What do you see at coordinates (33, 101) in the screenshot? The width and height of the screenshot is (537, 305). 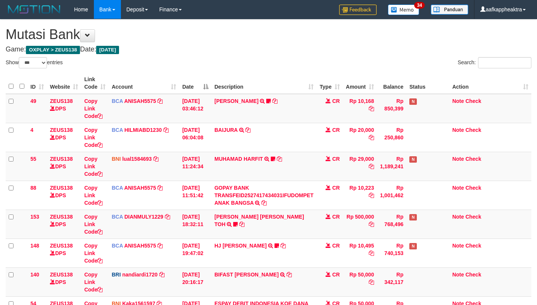 I see `span: 49` at bounding box center [33, 101].